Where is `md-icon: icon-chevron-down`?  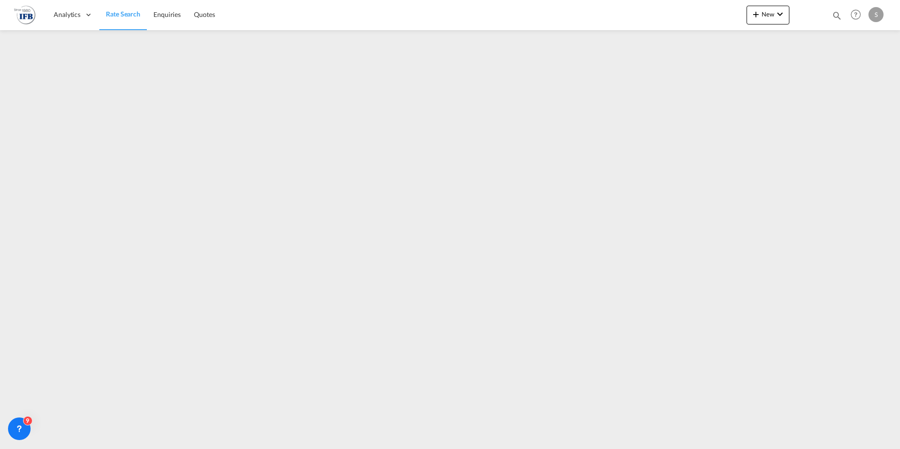
md-icon: icon-chevron-down is located at coordinates (780, 14).